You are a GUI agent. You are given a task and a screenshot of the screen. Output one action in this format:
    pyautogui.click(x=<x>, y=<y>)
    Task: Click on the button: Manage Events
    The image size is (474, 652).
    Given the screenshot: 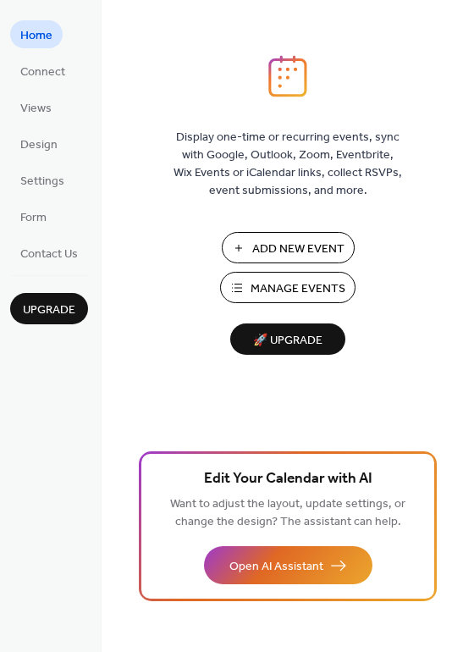 What is the action you would take?
    pyautogui.click(x=288, y=287)
    